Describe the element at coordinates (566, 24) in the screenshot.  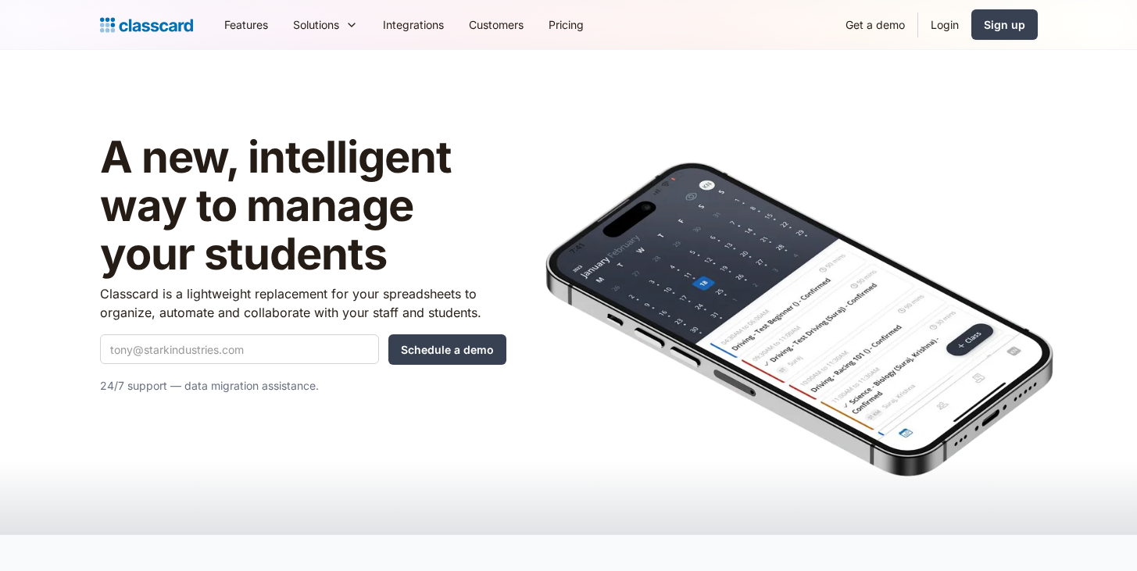
I see `a: Pricing` at that location.